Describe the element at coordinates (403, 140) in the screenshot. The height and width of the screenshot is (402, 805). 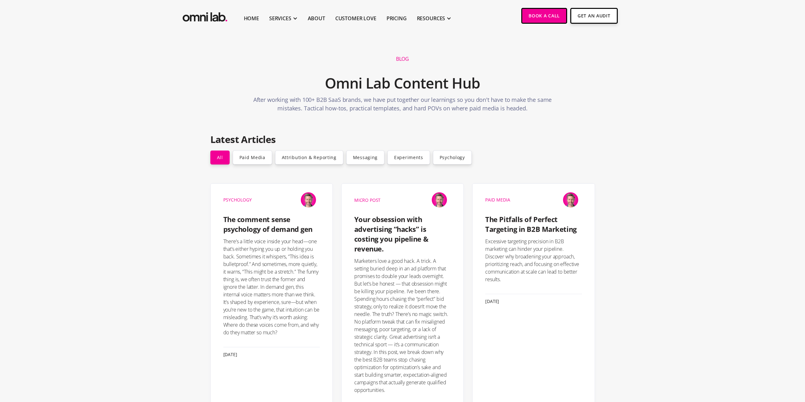
I see `h2: Latest Articles` at that location.